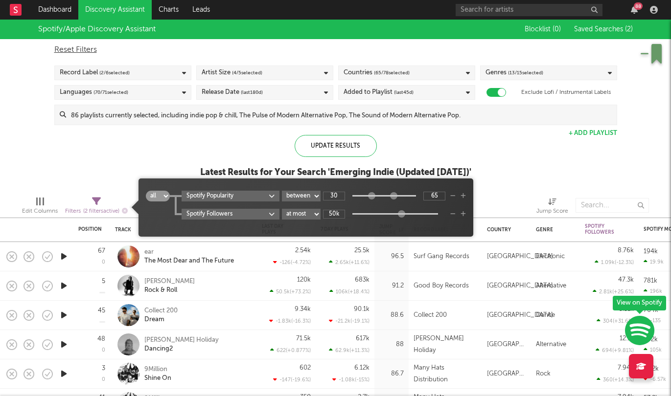  I want to click on div: Country, so click(504, 230).